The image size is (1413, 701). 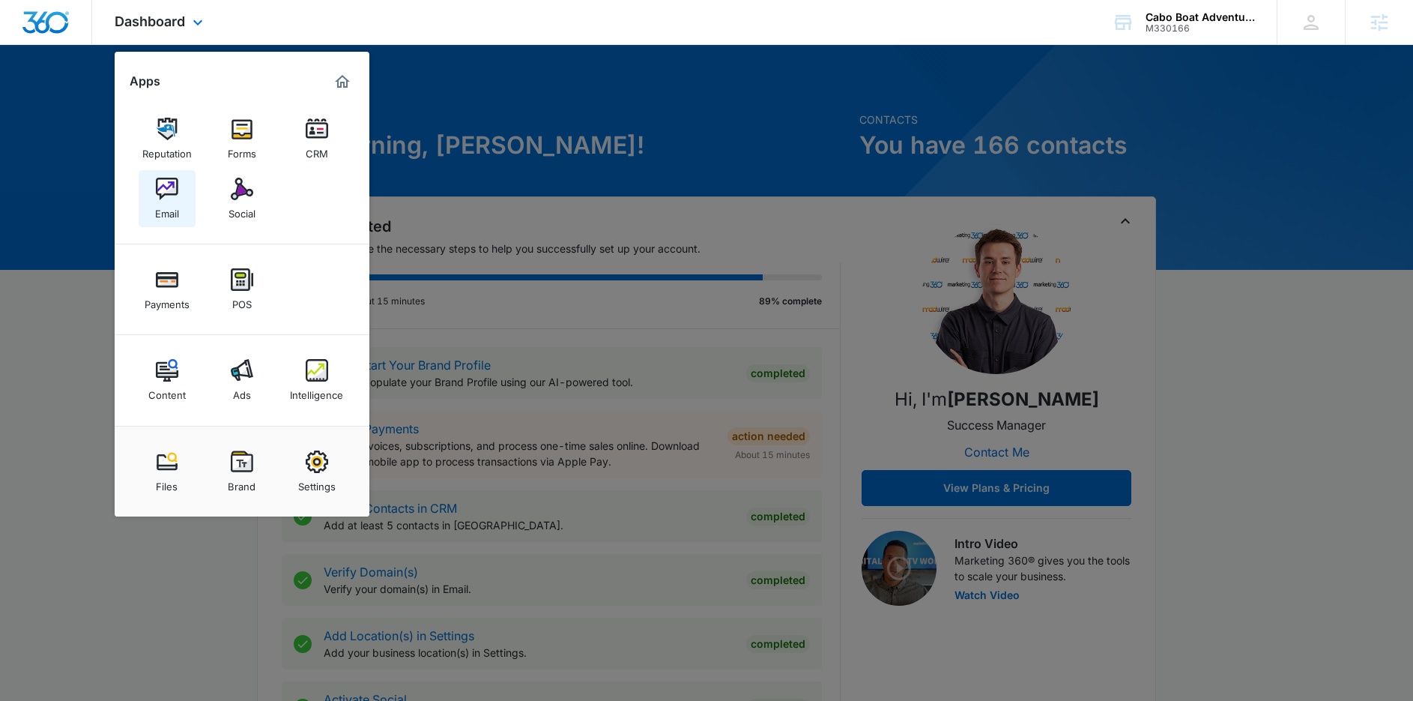 I want to click on div: Forms, so click(x=242, y=150).